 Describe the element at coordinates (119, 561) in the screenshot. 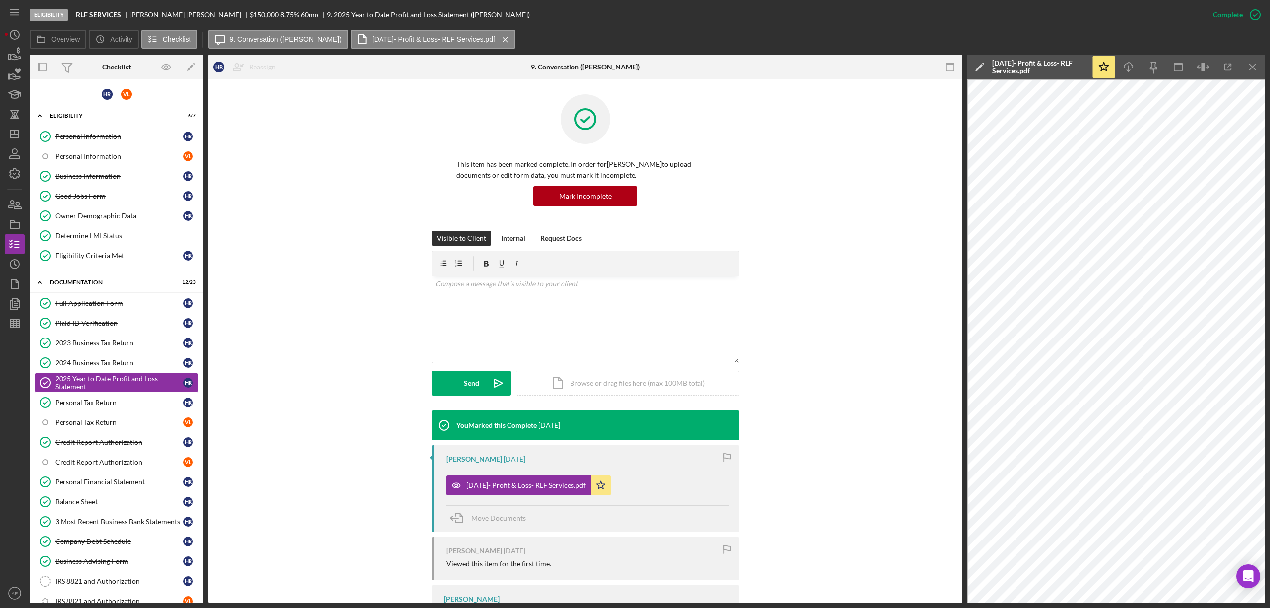

I see `div: Business Advising Form` at that location.